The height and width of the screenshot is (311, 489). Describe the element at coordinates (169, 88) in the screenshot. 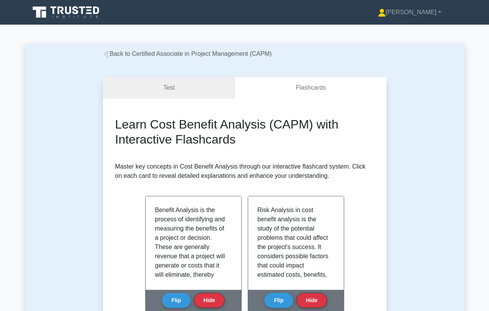

I see `a: Test` at that location.